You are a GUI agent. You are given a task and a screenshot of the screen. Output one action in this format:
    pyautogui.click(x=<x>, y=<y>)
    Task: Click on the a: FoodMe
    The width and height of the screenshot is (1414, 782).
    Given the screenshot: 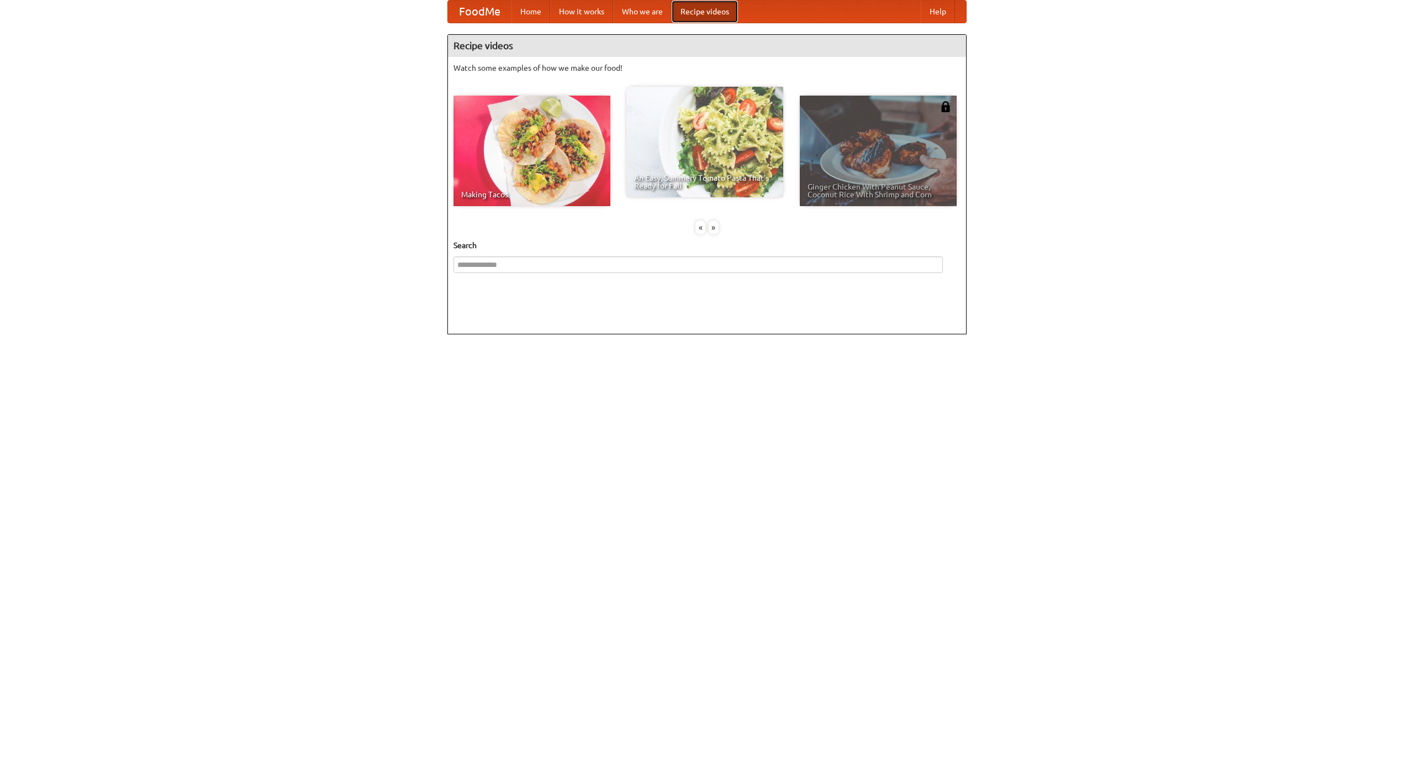 What is the action you would take?
    pyautogui.click(x=480, y=12)
    